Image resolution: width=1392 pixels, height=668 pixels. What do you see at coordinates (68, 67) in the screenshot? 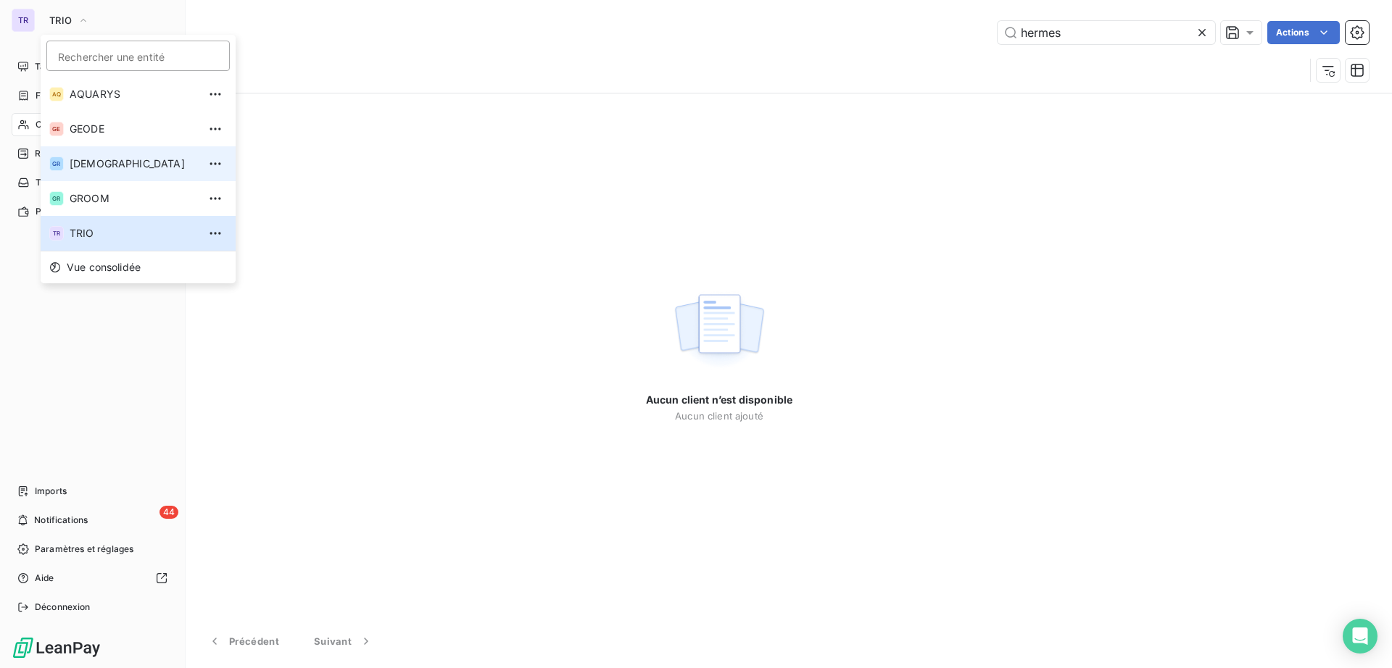
I see `span: Tableau de bord` at bounding box center [68, 67].